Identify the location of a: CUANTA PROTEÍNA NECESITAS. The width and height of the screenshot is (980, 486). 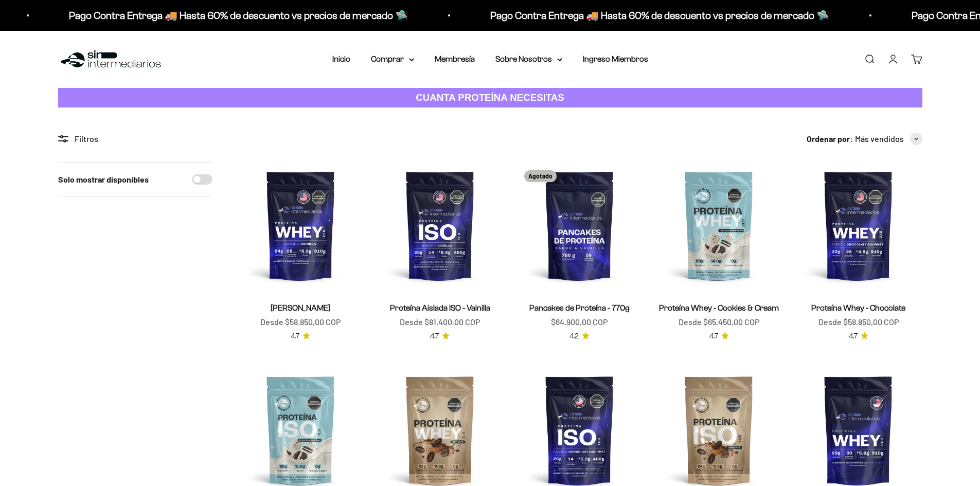
(490, 98).